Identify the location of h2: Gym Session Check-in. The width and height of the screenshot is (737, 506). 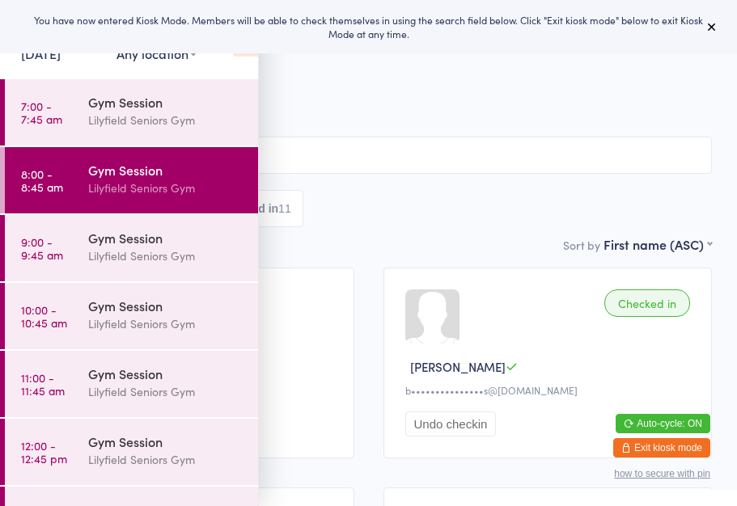
(368, 53).